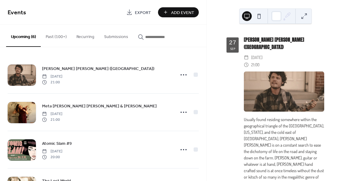 The image size is (344, 181). I want to click on div: Sep, so click(232, 49).